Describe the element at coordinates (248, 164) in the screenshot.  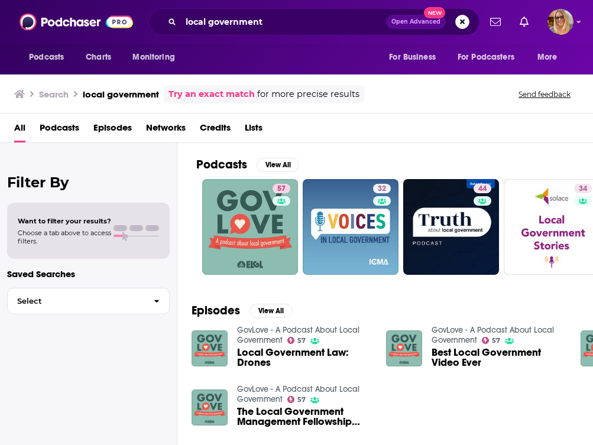
I see `a: PodcastsView All` at that location.